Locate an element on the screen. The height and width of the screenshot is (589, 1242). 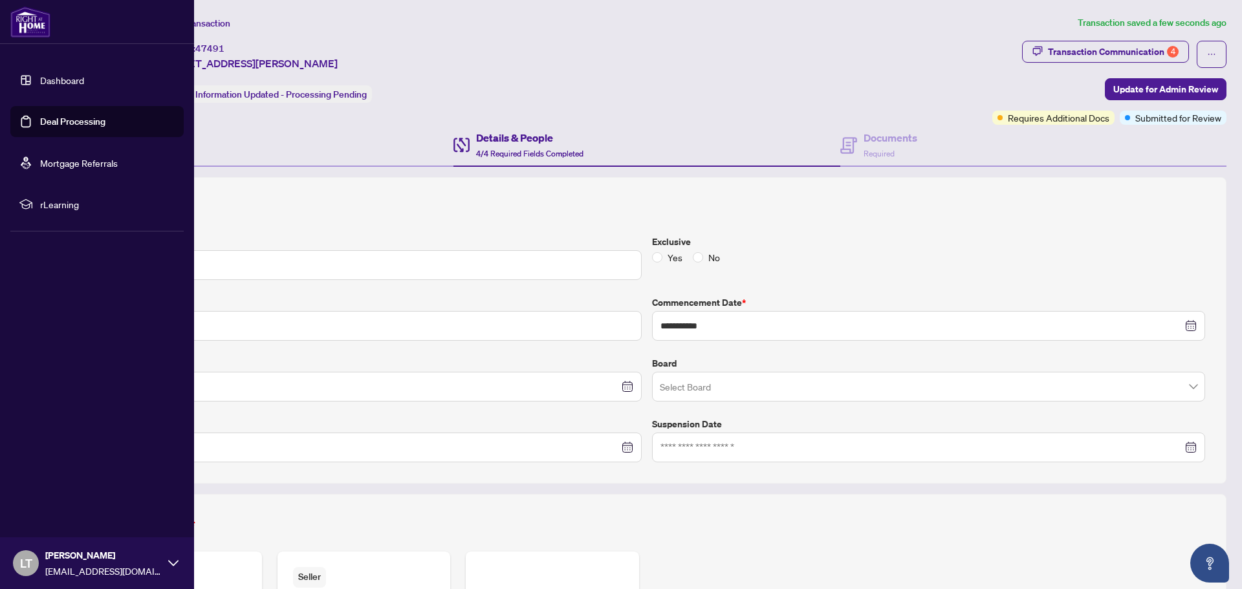
h4: Documents is located at coordinates (890, 138).